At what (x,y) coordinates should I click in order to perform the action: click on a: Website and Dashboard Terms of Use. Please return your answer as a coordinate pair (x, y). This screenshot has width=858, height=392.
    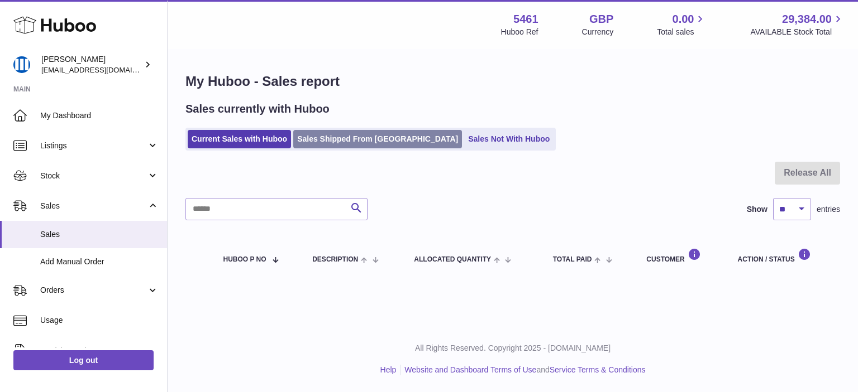
    Looking at the image, I should click on (470, 370).